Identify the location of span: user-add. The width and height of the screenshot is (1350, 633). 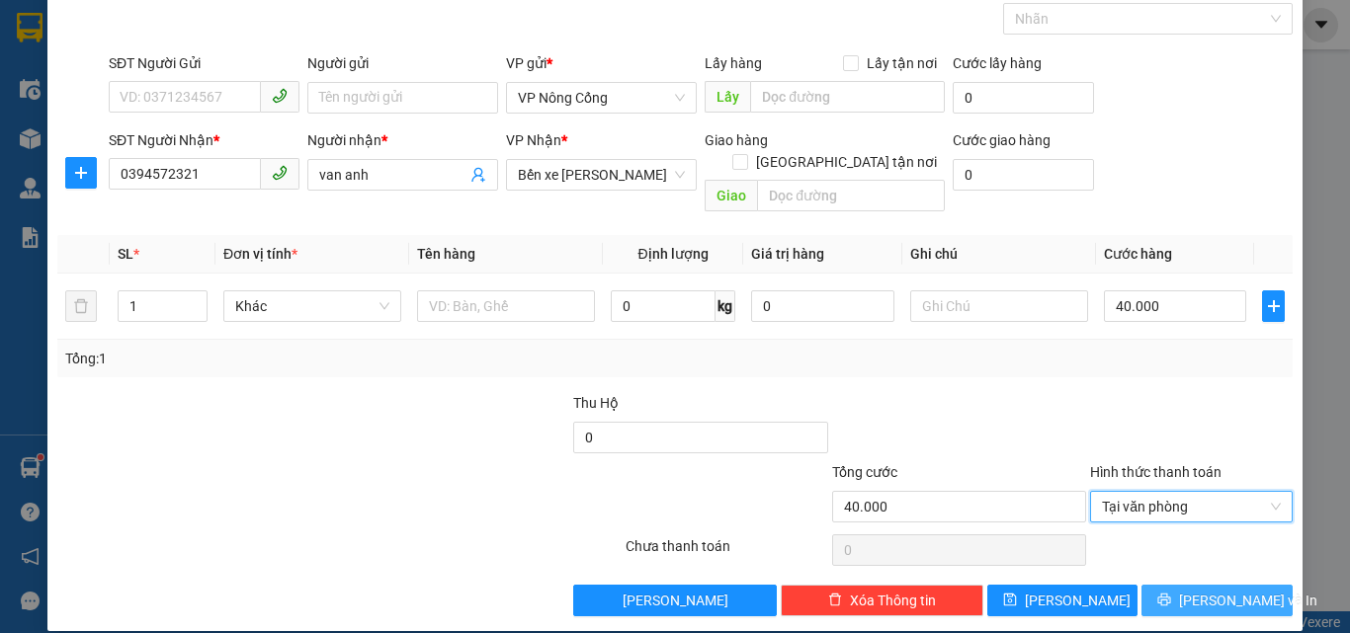
(478, 175).